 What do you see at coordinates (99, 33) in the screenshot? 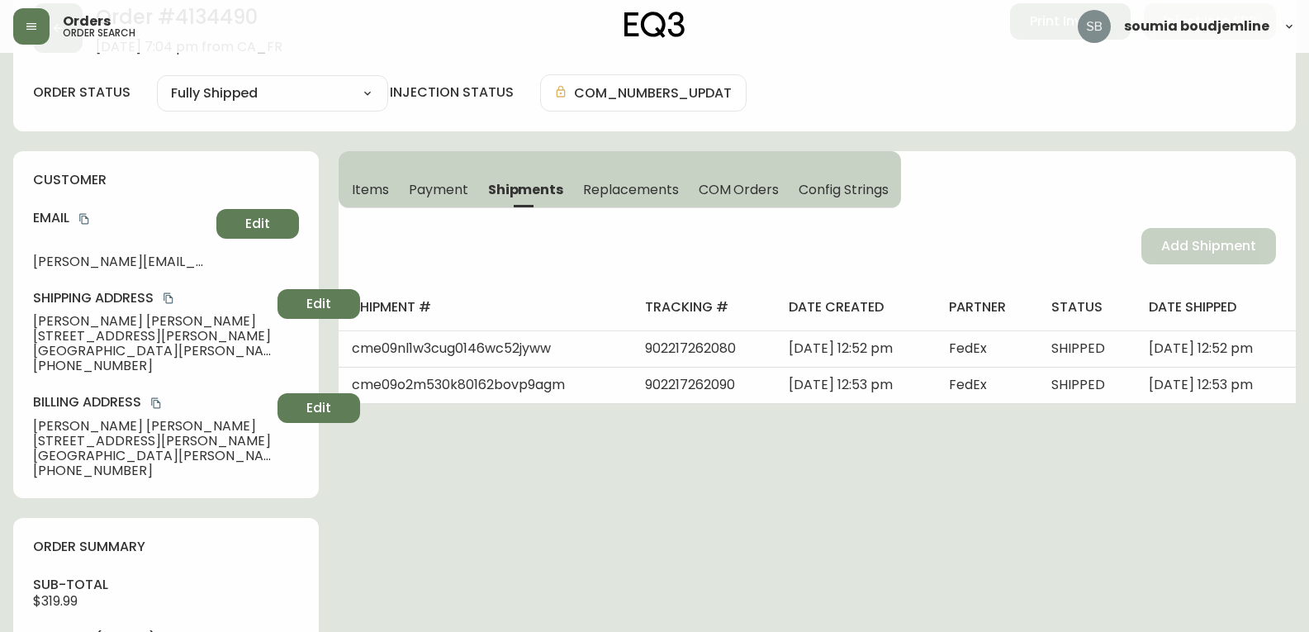
I see `h5: order search` at bounding box center [99, 33].